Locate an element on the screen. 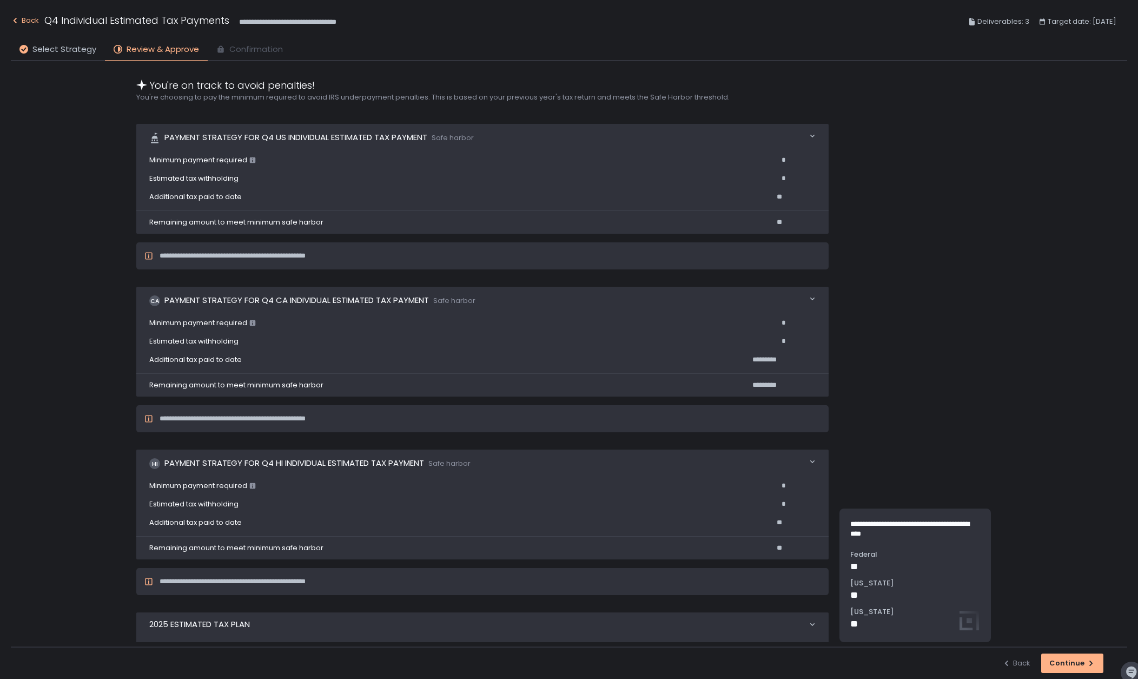 The width and height of the screenshot is (1138, 679). span: Description is located at coordinates (160, 645).